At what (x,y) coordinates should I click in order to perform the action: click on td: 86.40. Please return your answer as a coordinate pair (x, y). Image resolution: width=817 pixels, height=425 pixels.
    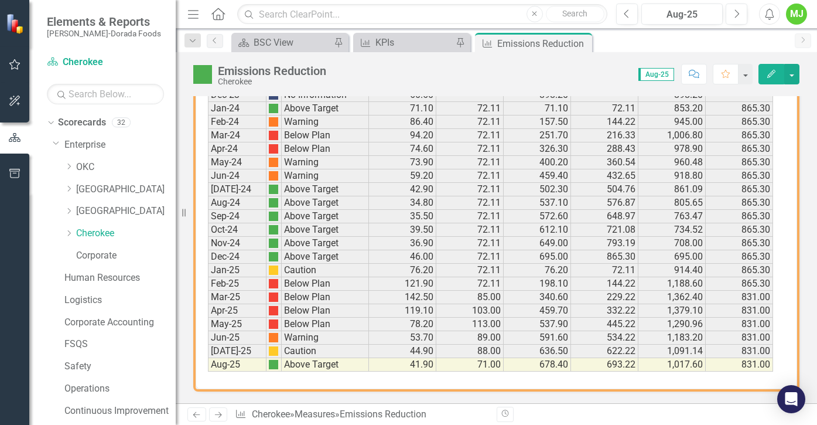
    Looking at the image, I should click on (402, 122).